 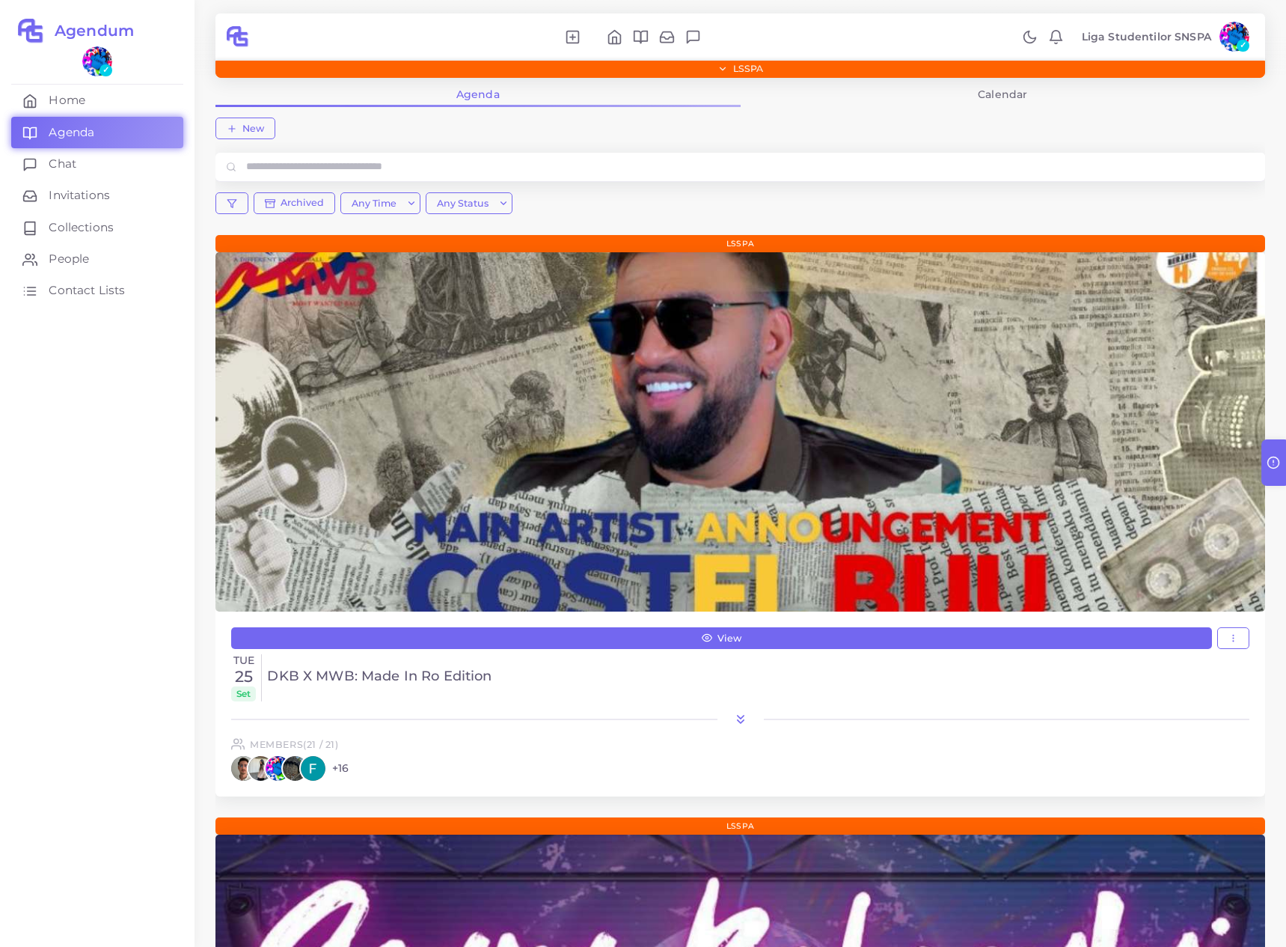 What do you see at coordinates (69, 259) in the screenshot?
I see `span: People` at bounding box center [69, 259].